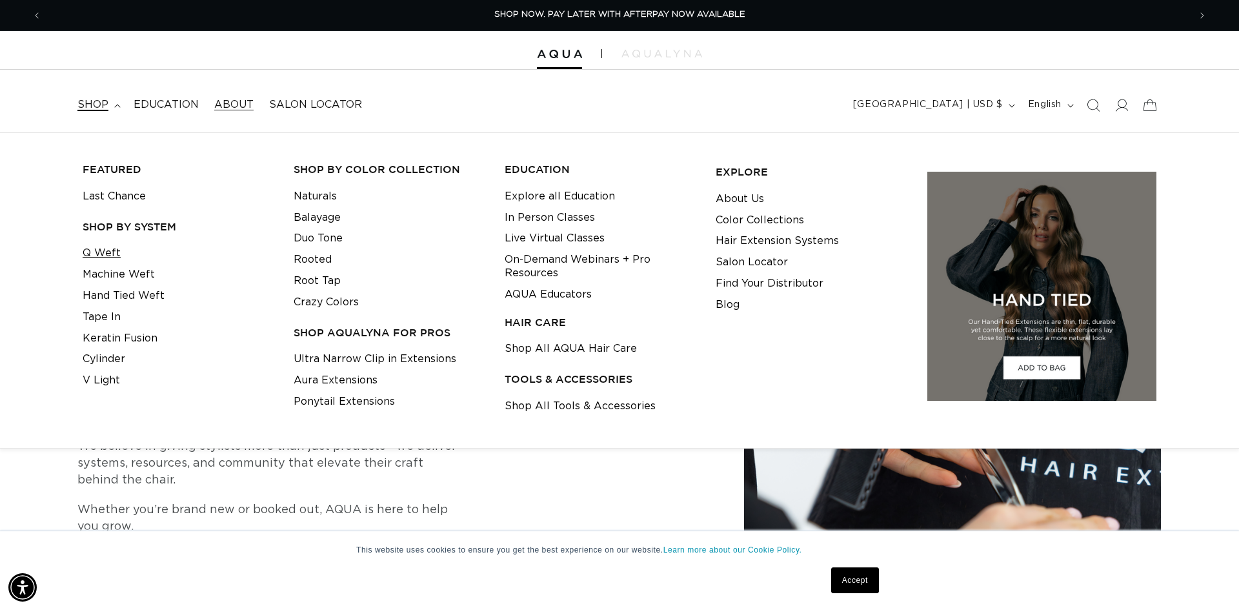  I want to click on h3: HAIR CARE, so click(600, 322).